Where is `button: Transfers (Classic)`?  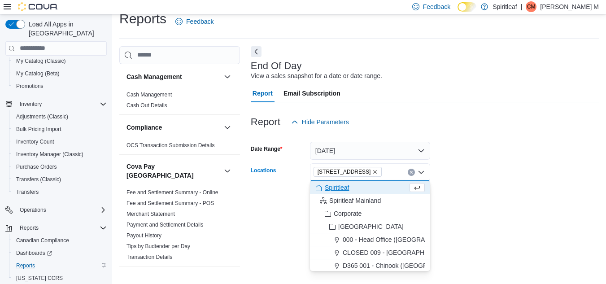
button: Transfers (Classic) is located at coordinates (60, 179).